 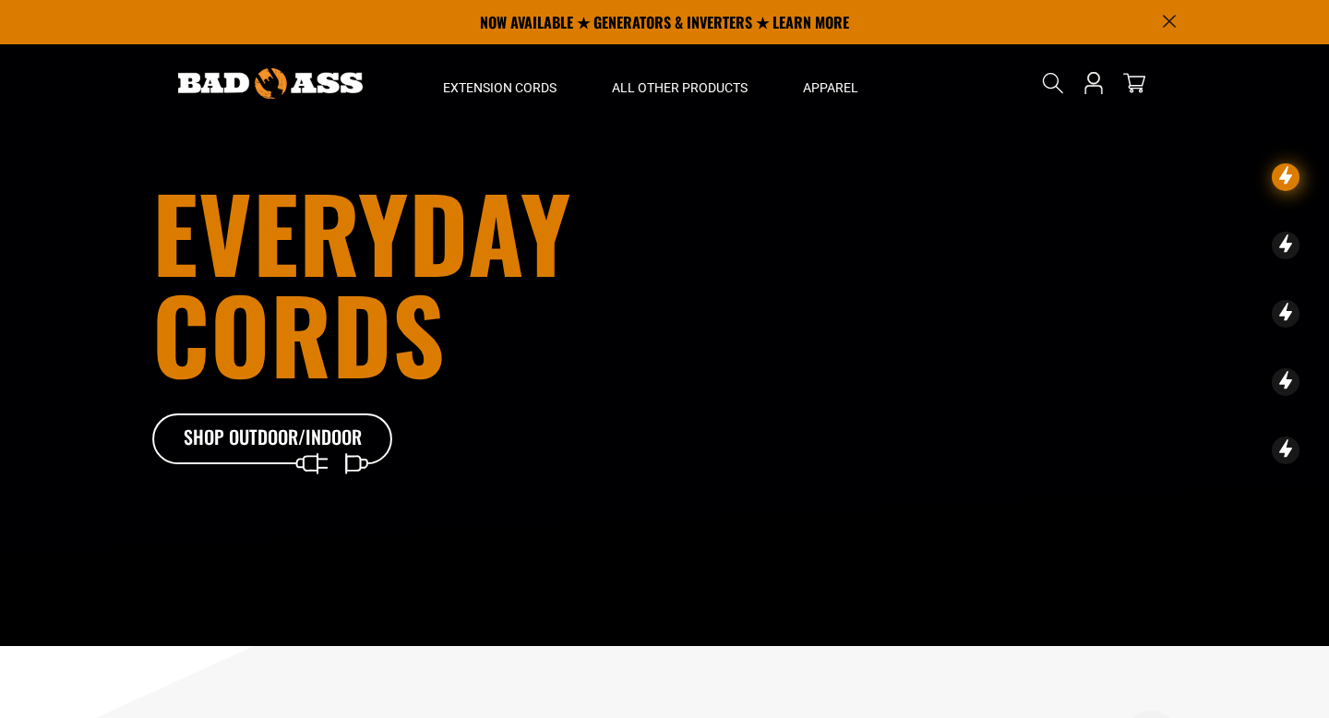 What do you see at coordinates (679, 88) in the screenshot?
I see `span: All Other Products` at bounding box center [679, 88].